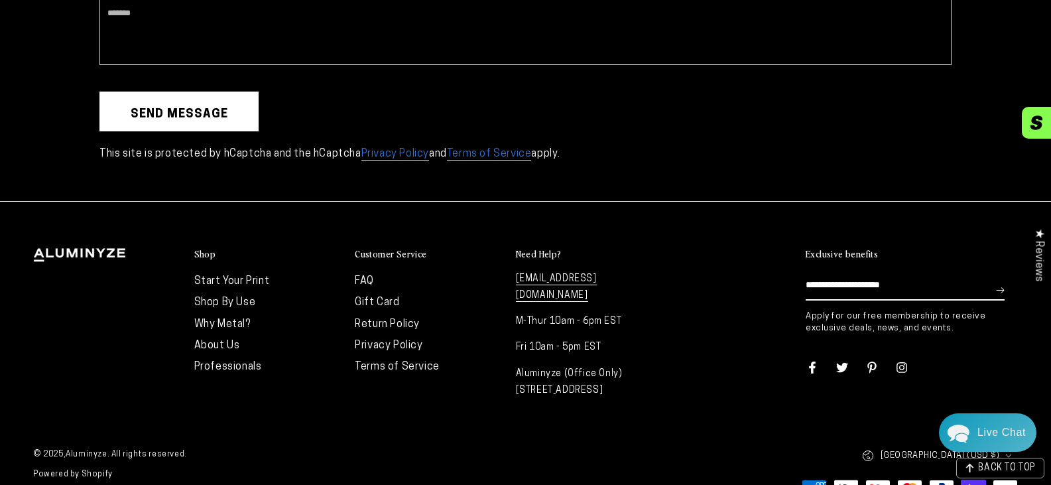 The height and width of the screenshot is (485, 1051). What do you see at coordinates (1039, 255) in the screenshot?
I see `div: Click to open Judge.me floating reviews tab` at bounding box center [1039, 255].